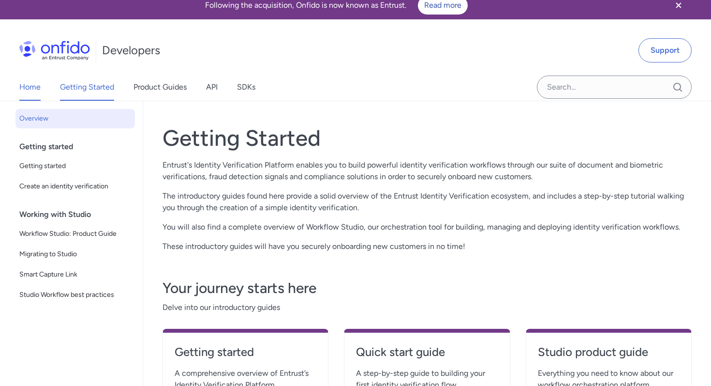  Describe the element at coordinates (75, 166) in the screenshot. I see `span: Getting started` at that location.